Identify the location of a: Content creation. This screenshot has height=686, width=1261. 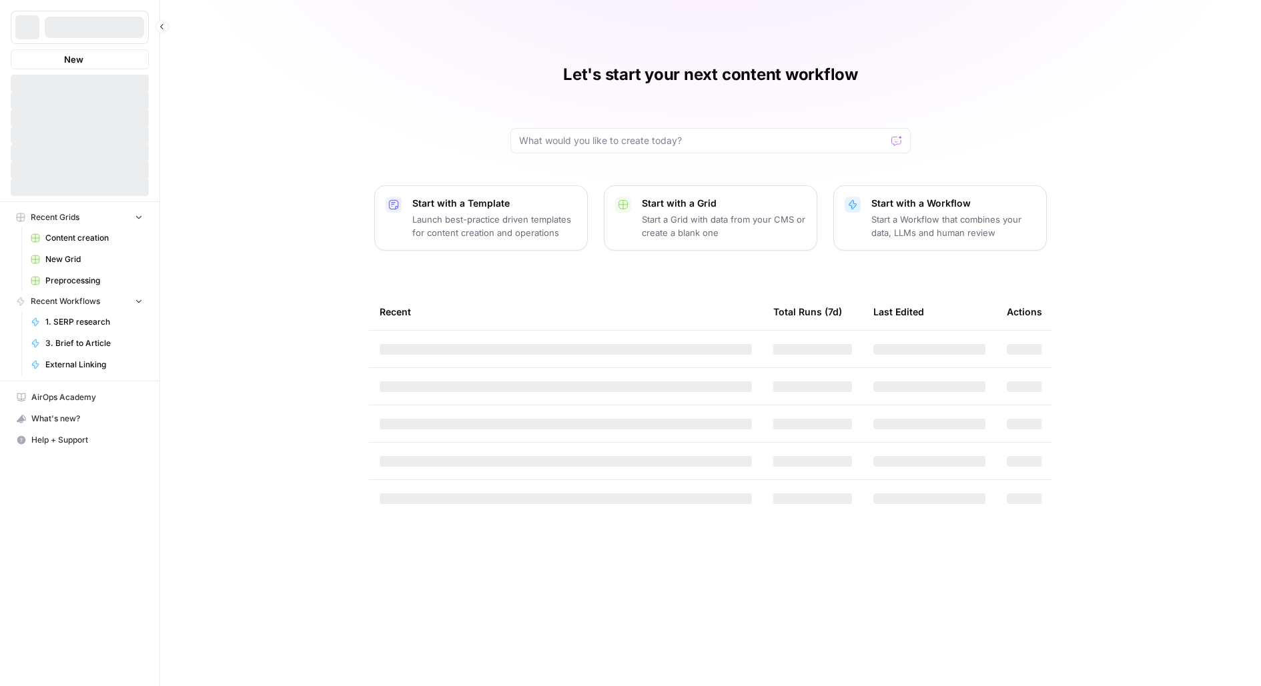
(87, 238).